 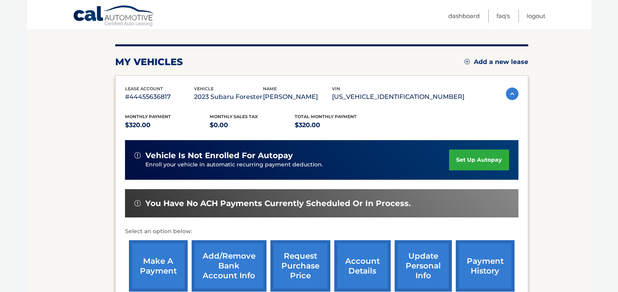 What do you see at coordinates (148, 116) in the screenshot?
I see `span: Monthly Payment` at bounding box center [148, 116].